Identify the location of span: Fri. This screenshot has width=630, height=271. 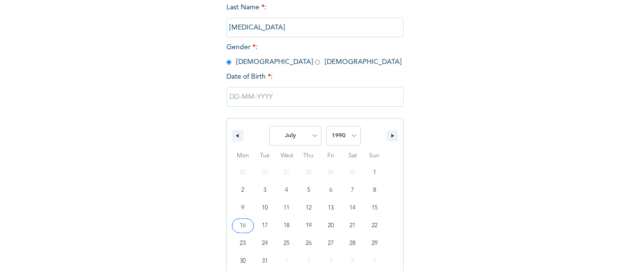
(330, 156).